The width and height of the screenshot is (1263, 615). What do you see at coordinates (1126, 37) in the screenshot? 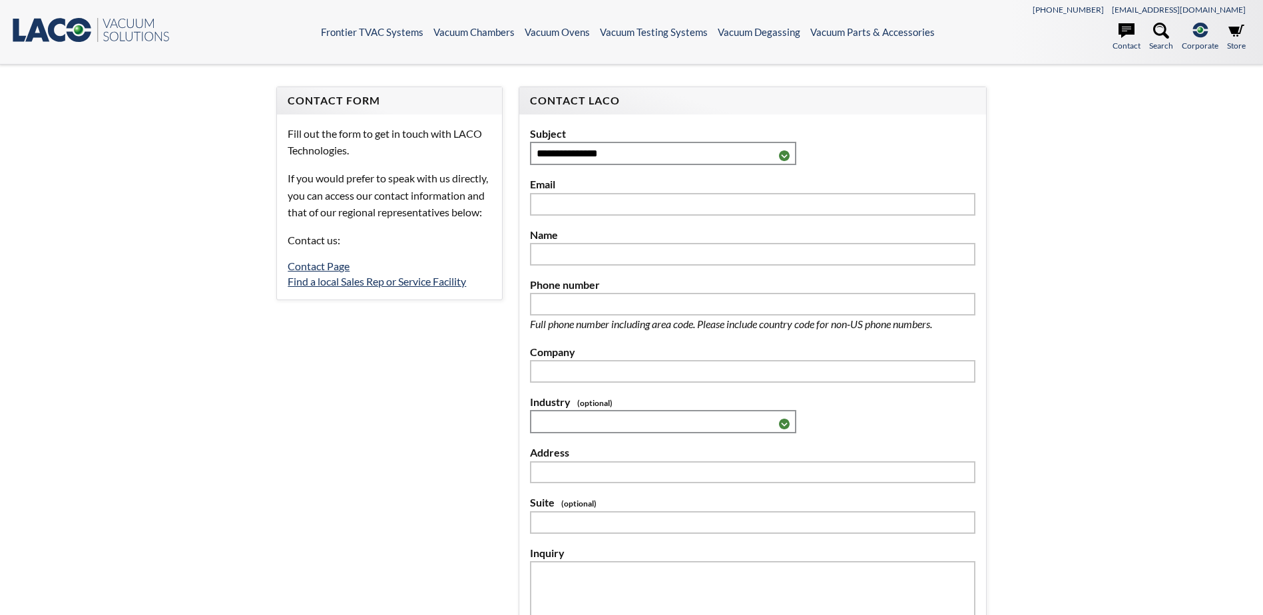
I see `a: Contact` at bounding box center [1126, 37].